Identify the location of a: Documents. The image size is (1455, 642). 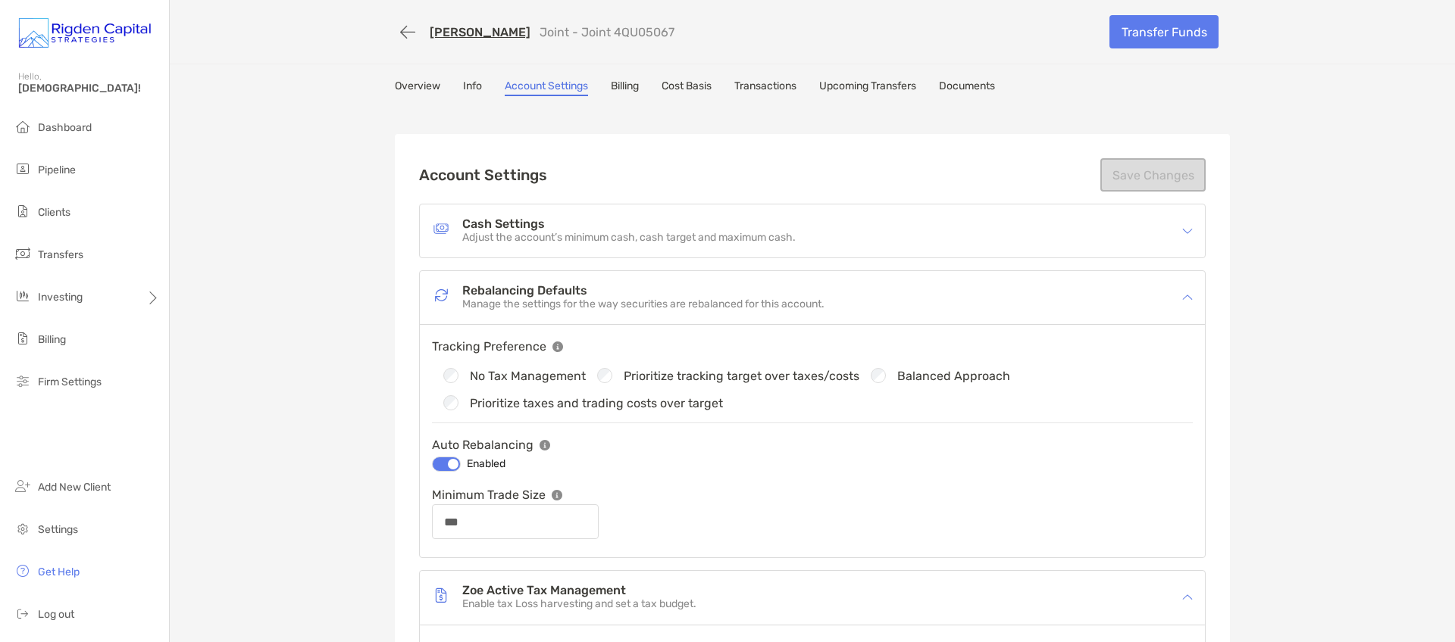
(967, 88).